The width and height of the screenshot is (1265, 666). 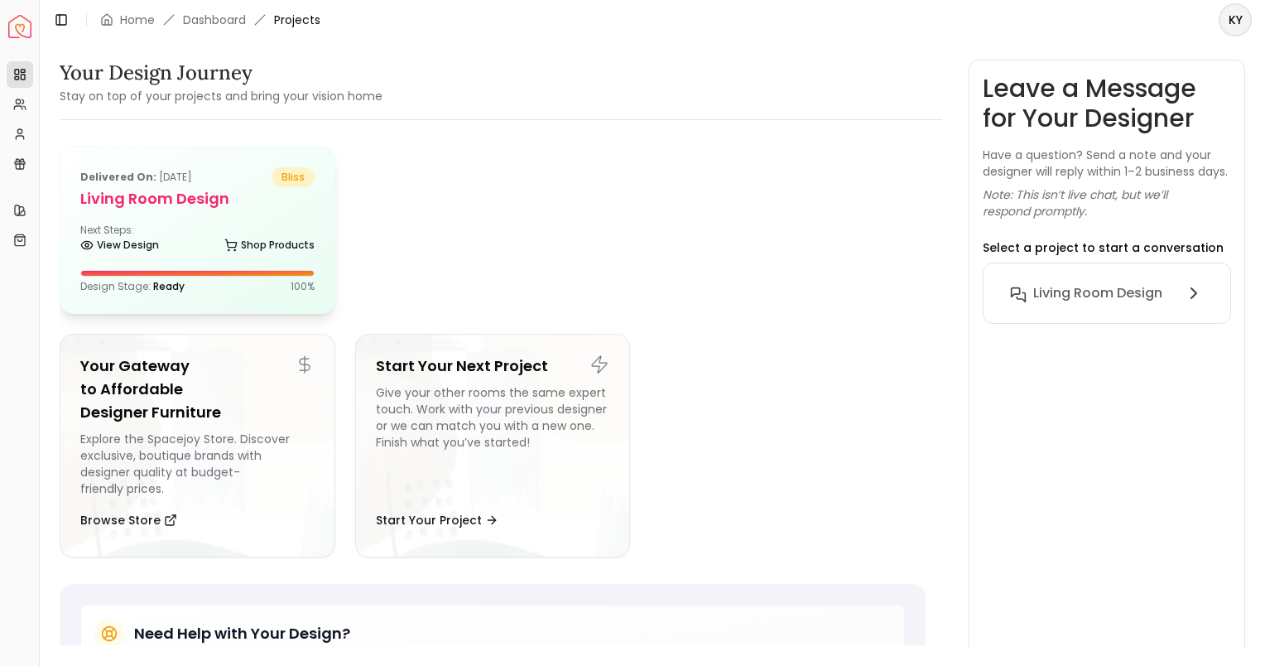 I want to click on p: Have a question? Send a note and your designer will reply within 1–2 business days., so click(x=1107, y=163).